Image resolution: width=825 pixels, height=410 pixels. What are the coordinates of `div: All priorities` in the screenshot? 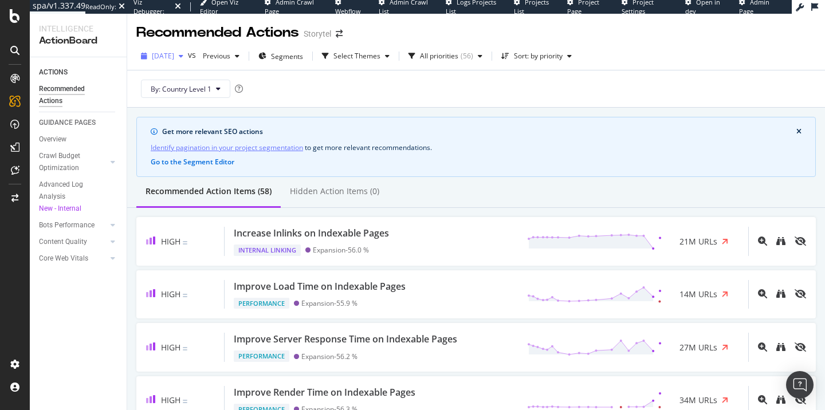 It's located at (439, 56).